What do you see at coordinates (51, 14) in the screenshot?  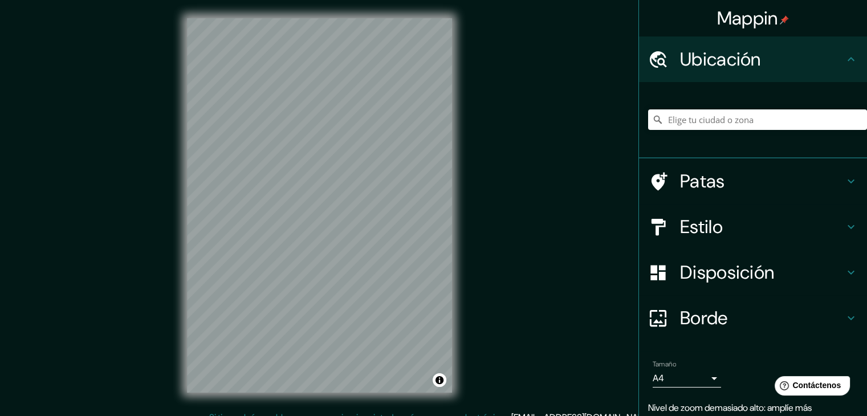 I see `font: Contáctenos` at bounding box center [51, 14].